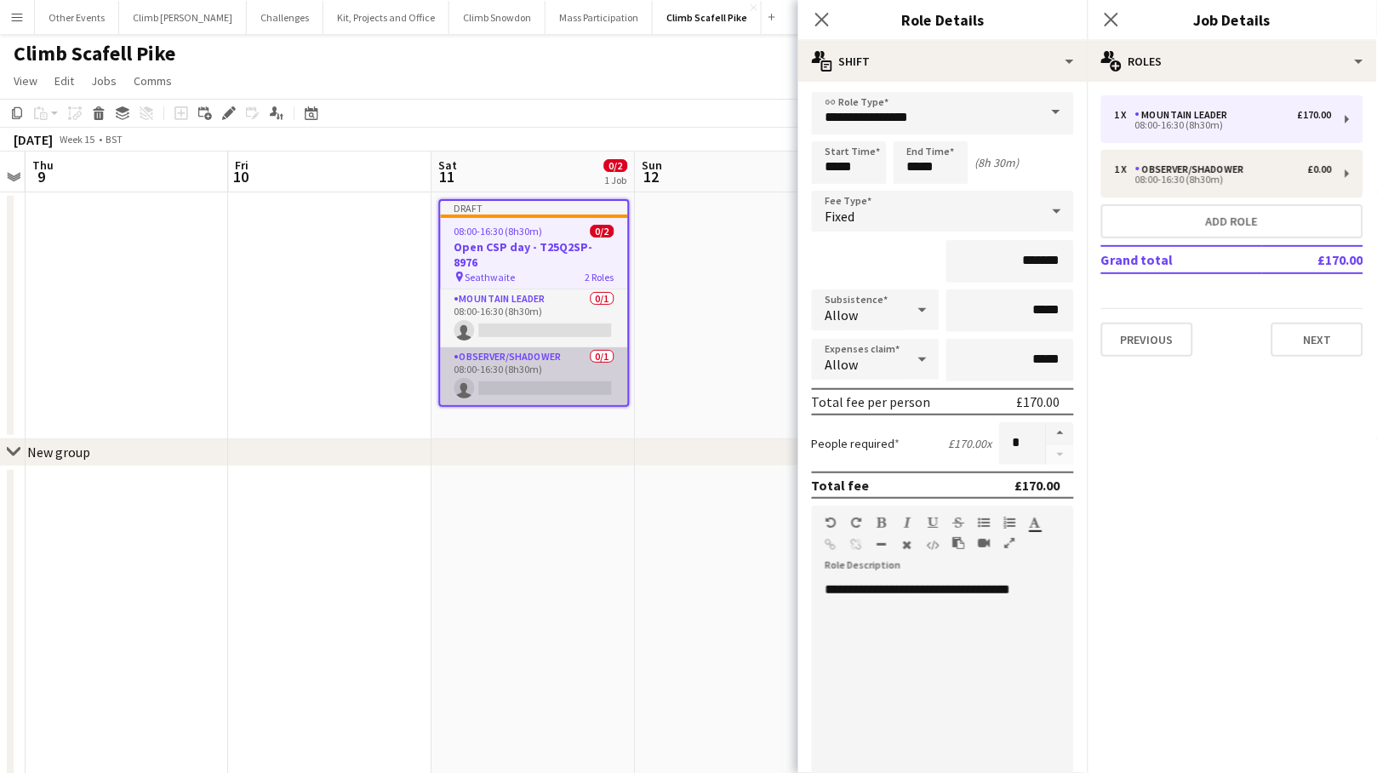 The image size is (1377, 773). I want to click on span: Jobs, so click(104, 81).